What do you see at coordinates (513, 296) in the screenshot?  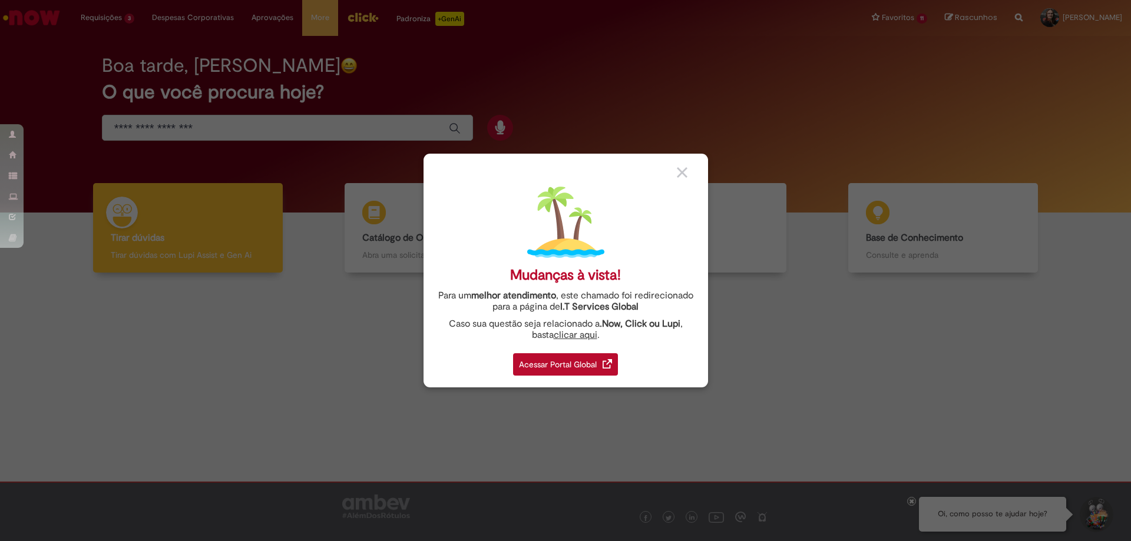 I see `strong: melhor atendimento` at bounding box center [513, 296].